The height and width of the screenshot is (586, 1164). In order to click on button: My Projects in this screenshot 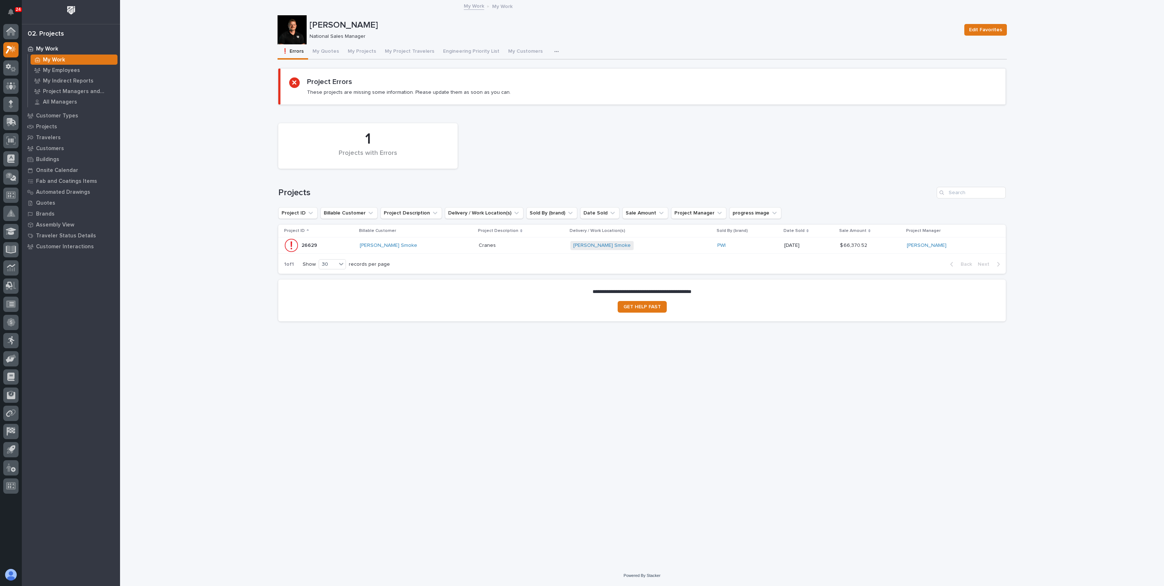, I will do `click(362, 52)`.